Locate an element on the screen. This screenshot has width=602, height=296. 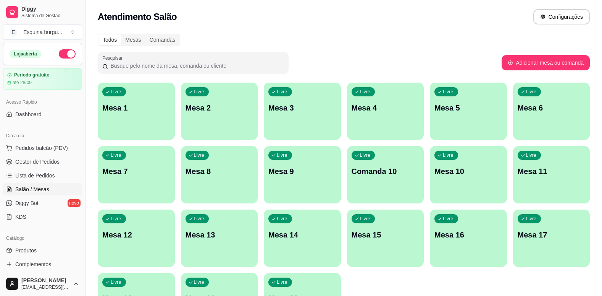
p: Mesa 8 is located at coordinates (220, 171).